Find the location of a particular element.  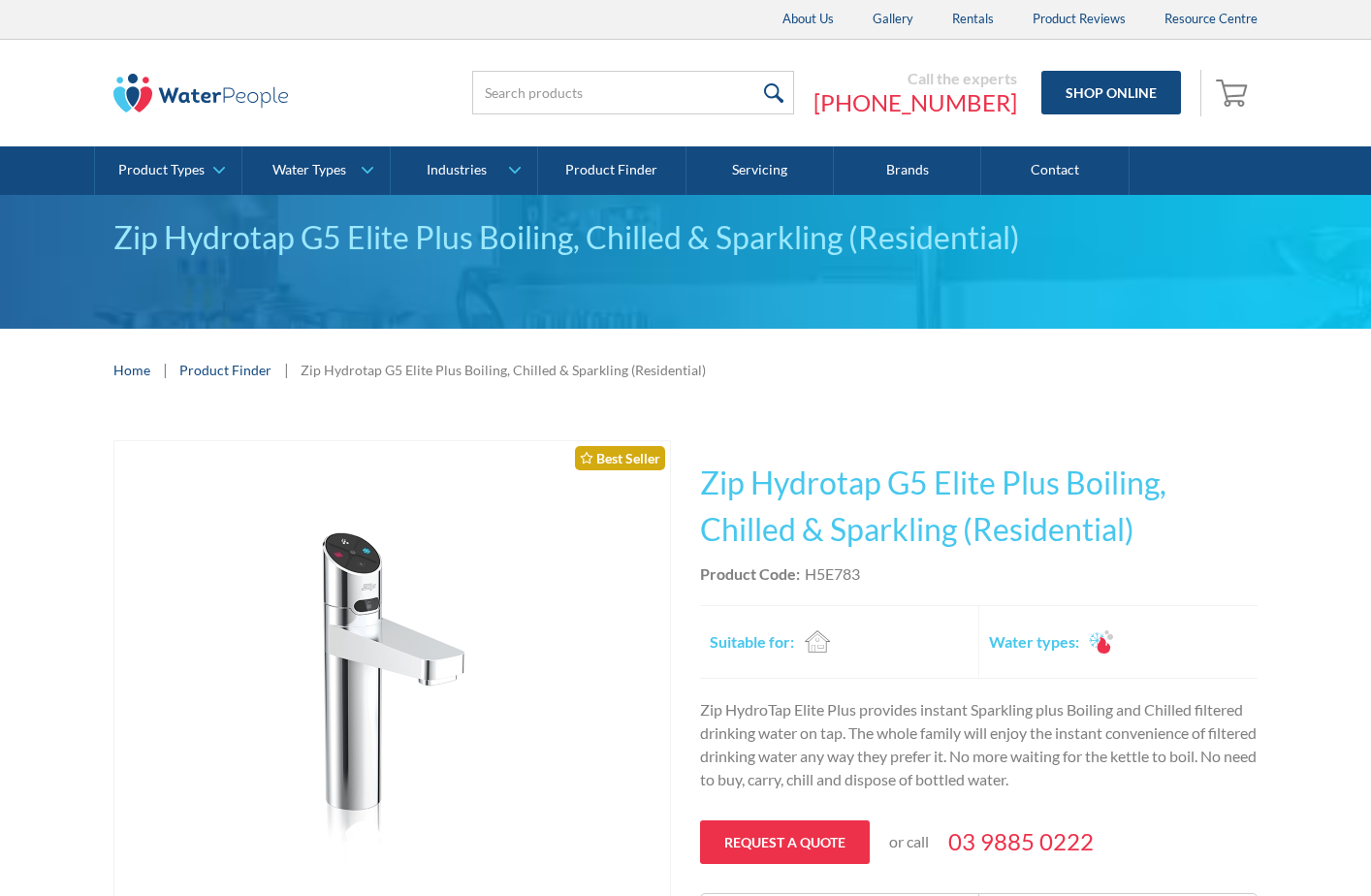

img: shopping cart is located at coordinates (1234, 92).